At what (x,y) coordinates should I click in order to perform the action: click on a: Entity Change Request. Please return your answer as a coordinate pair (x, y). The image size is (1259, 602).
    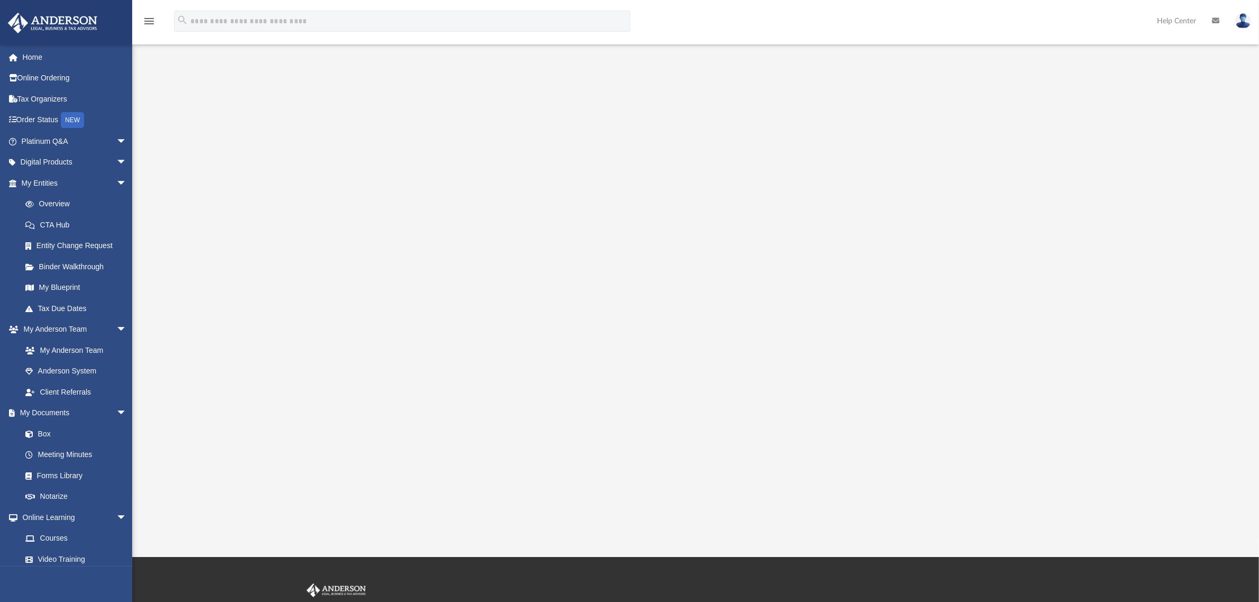
    Looking at the image, I should click on (79, 246).